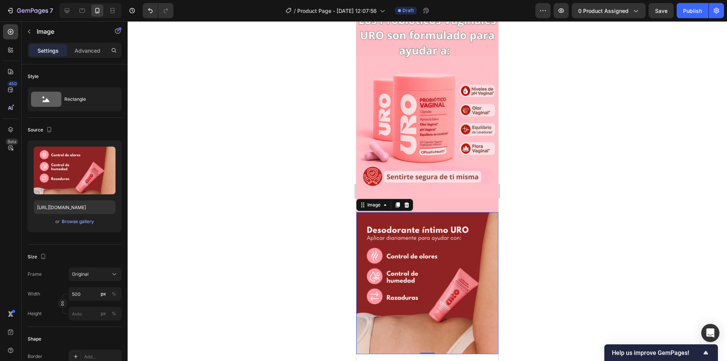  I want to click on div: Publish, so click(693, 11).